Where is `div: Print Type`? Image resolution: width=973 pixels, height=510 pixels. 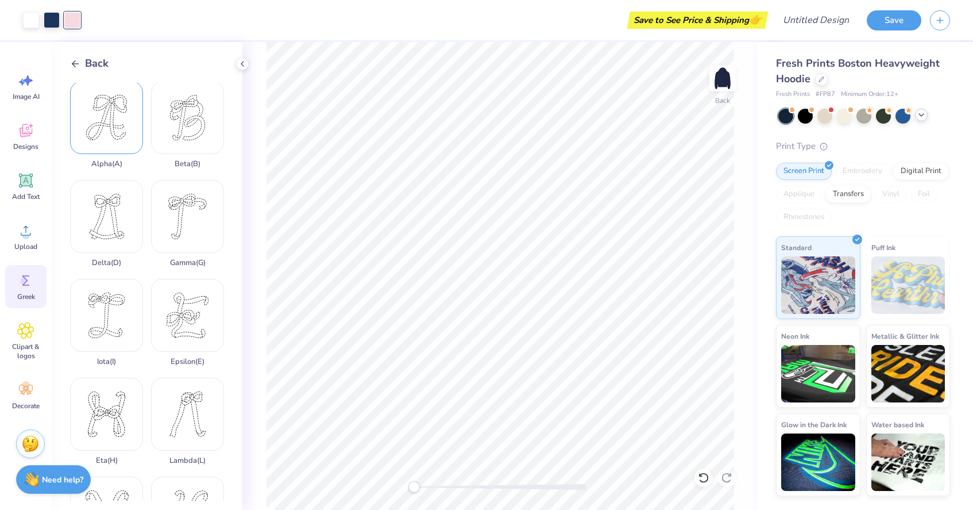
div: Print Type is located at coordinates (863, 146).